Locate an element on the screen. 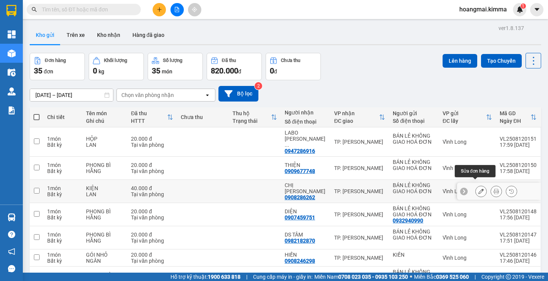  div: HỘP is located at coordinates (105, 139).